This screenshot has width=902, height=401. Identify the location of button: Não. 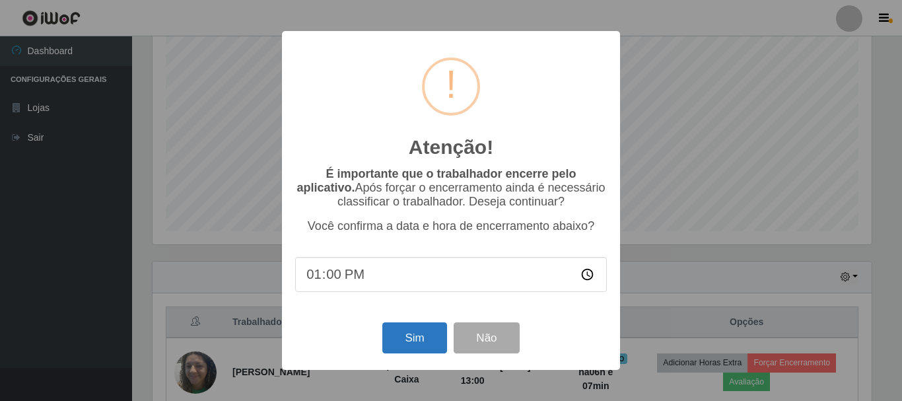
(486, 337).